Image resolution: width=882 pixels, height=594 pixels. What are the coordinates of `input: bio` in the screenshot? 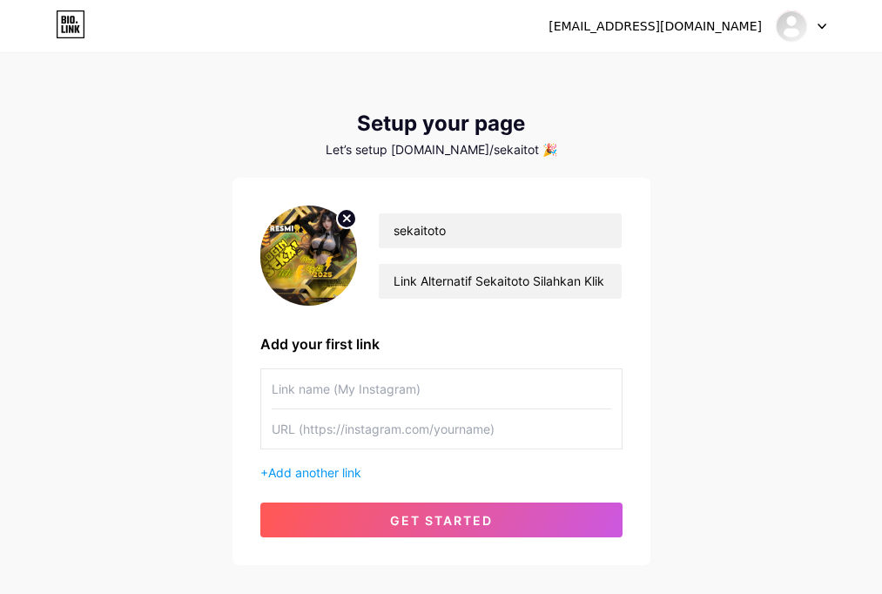 It's located at (500, 281).